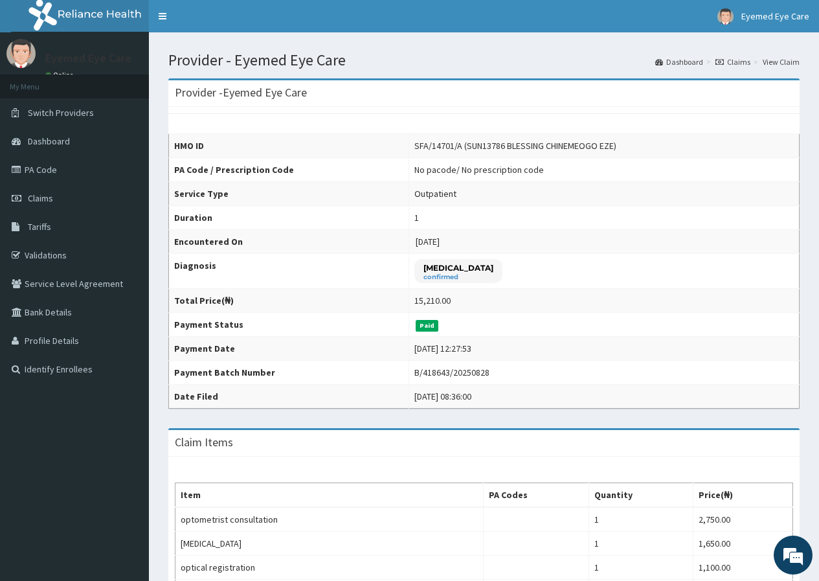 This screenshot has height=581, width=819. Describe the element at coordinates (49, 141) in the screenshot. I see `span: Dashboard` at that location.